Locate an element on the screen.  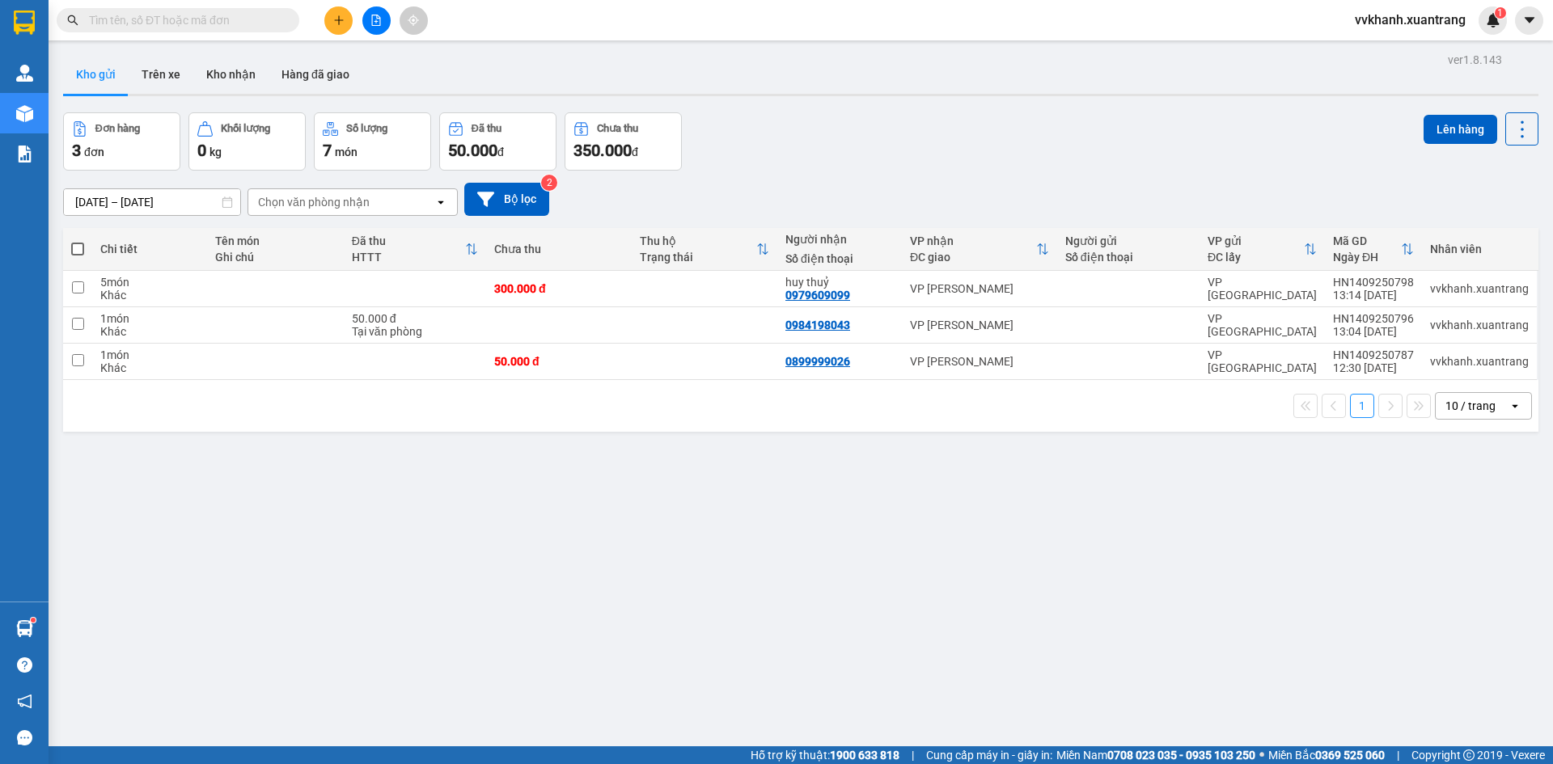
div: Đơn hàng is located at coordinates (117, 129).